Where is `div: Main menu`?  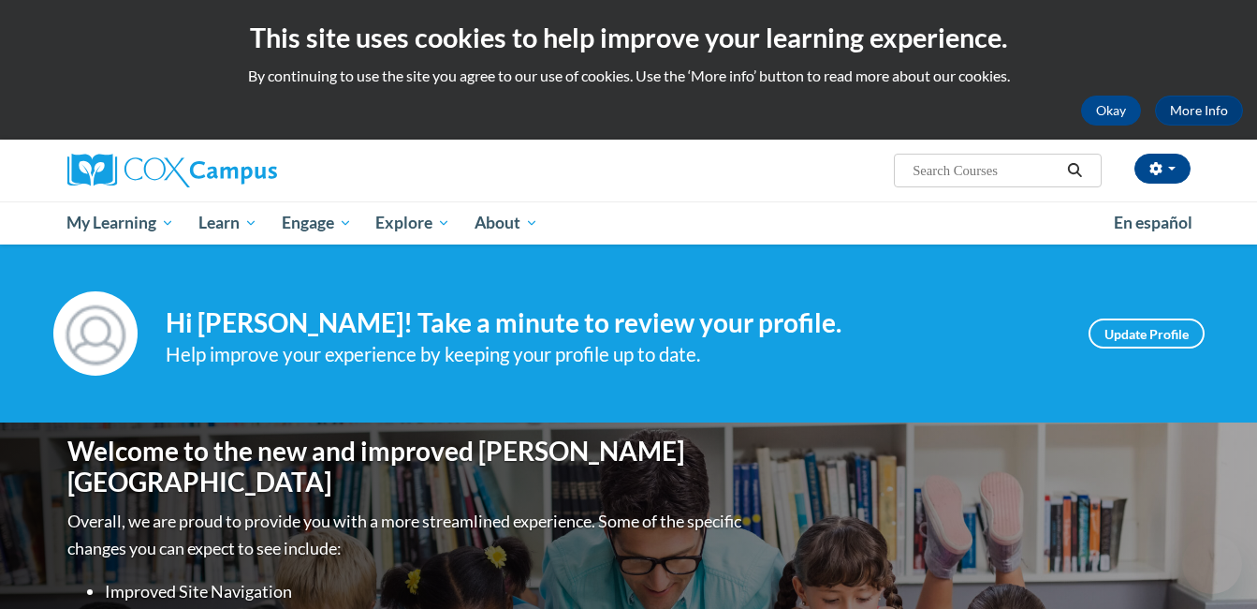
div: Main menu is located at coordinates (629, 223).